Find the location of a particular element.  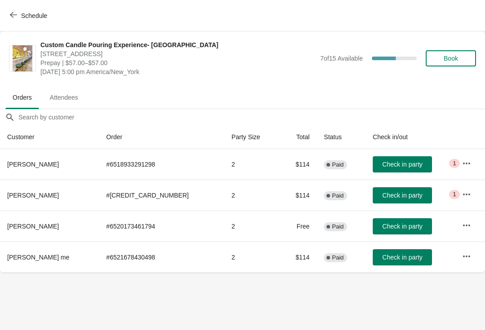

td: # 6518933291298 is located at coordinates (162, 164).